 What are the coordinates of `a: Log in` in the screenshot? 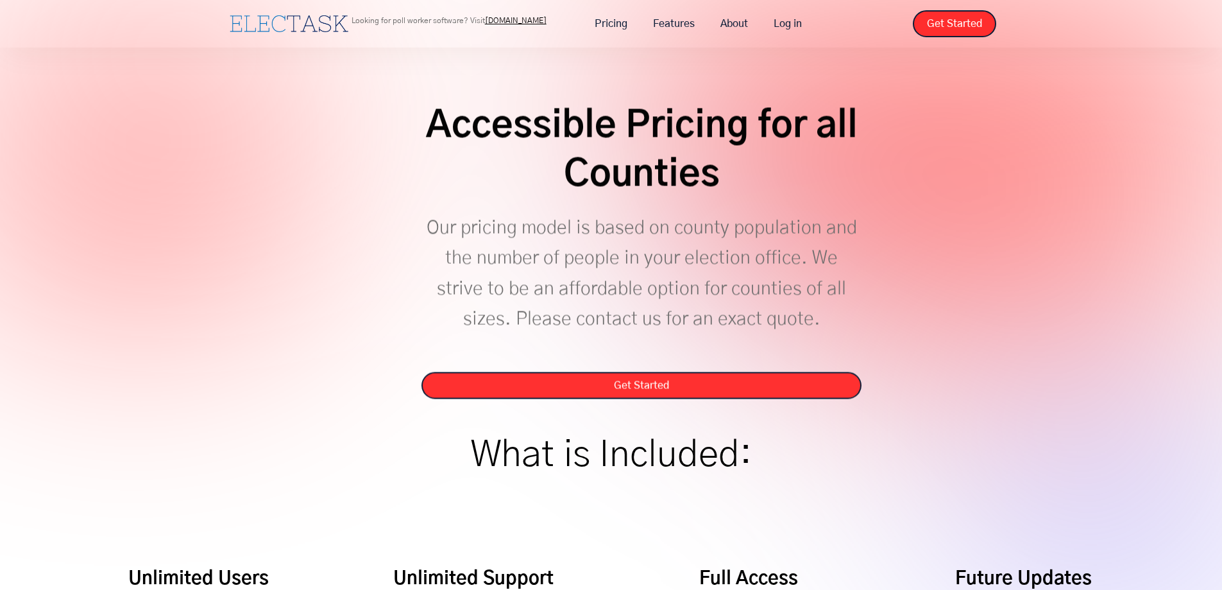 It's located at (788, 24).